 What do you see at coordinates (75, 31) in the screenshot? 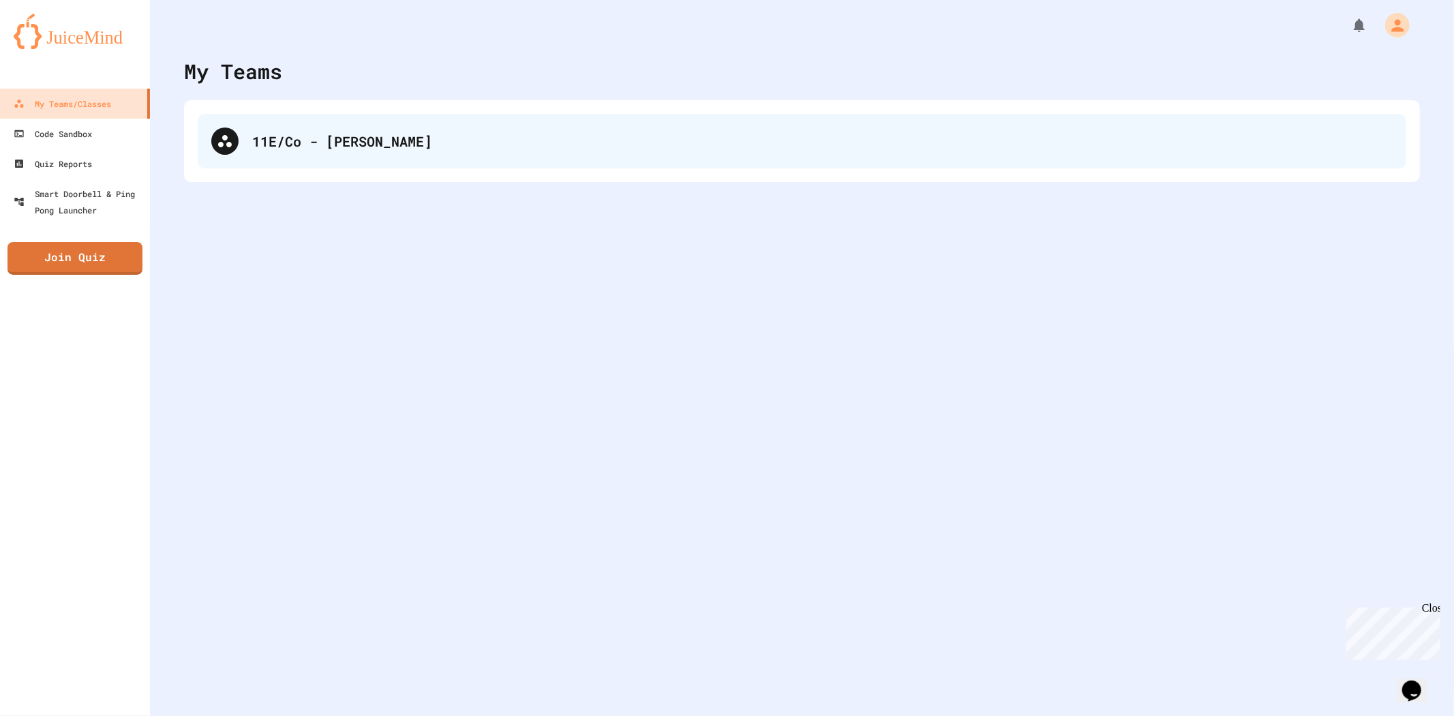
I see `img: logo-orange.svg` at bounding box center [75, 31].